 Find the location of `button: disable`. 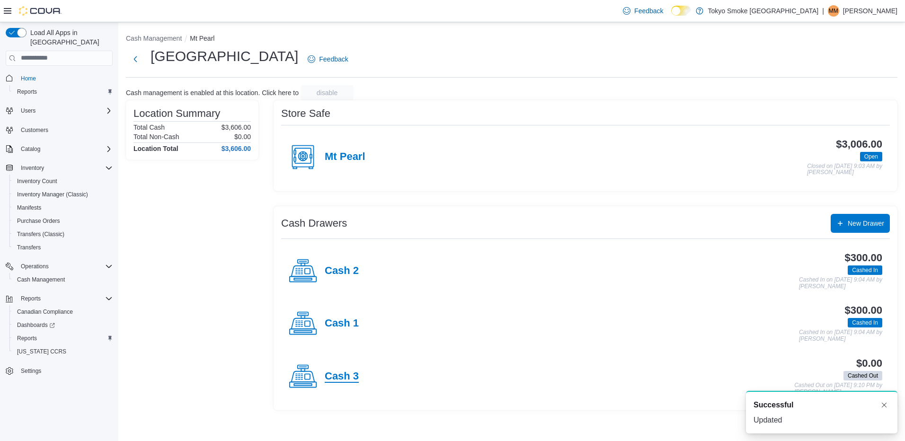

button: disable is located at coordinates (327, 93).